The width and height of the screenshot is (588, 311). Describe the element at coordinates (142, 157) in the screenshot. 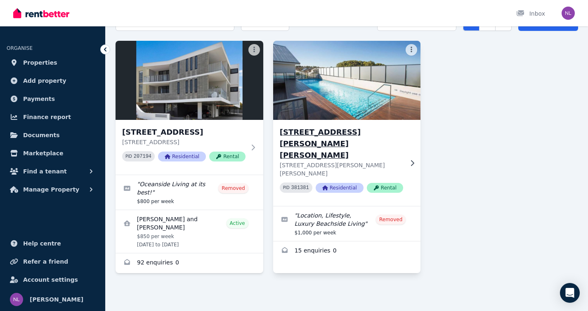

I see `code: 207194` at that location.